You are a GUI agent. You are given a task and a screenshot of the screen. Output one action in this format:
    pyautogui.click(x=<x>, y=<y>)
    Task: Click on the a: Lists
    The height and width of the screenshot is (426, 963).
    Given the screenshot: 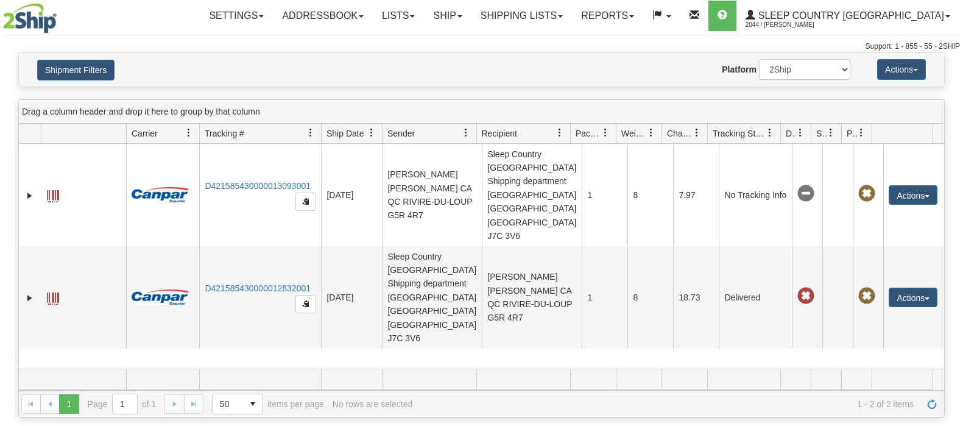 What is the action you would take?
    pyautogui.click(x=399, y=16)
    